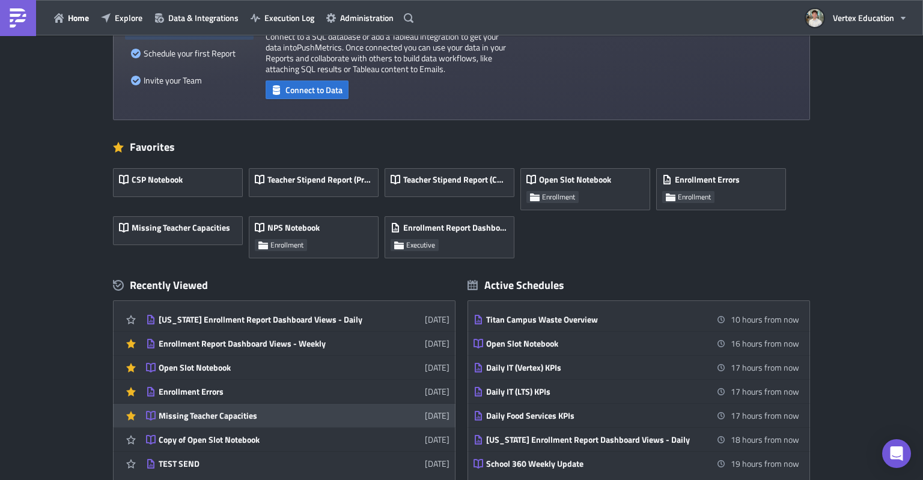  Describe the element at coordinates (897, 454) in the screenshot. I see `div: Open Intercom Messenger` at that location.